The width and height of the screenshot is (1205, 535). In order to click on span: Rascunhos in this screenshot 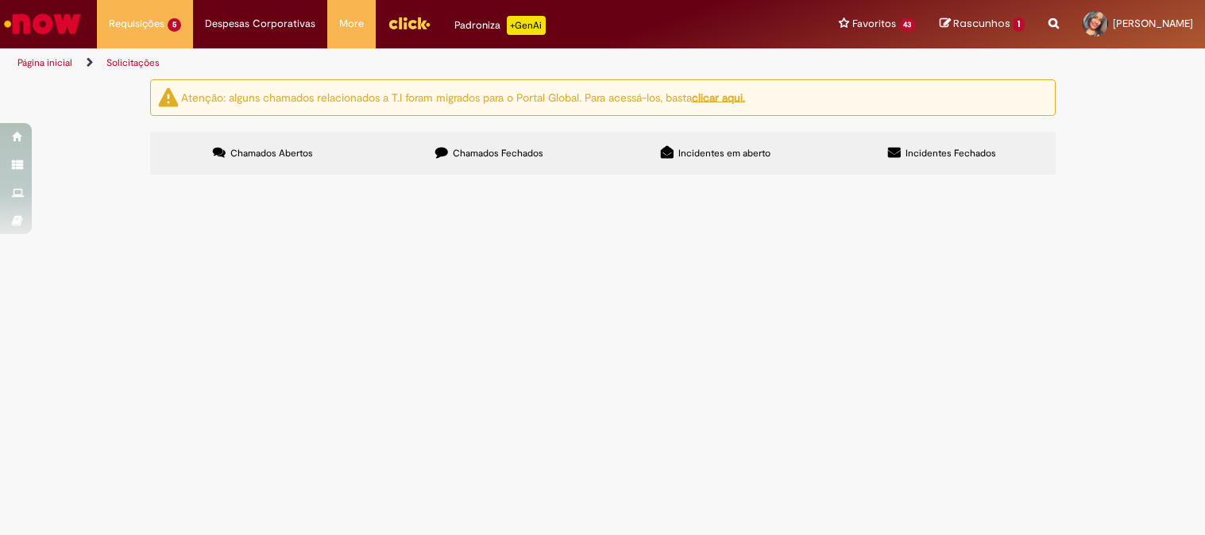, I will do `click(981, 23)`.